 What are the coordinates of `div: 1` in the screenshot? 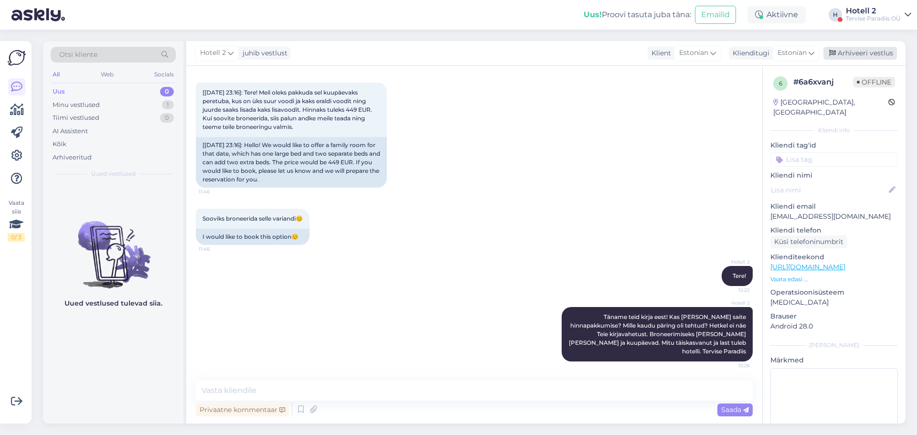 It's located at (168, 105).